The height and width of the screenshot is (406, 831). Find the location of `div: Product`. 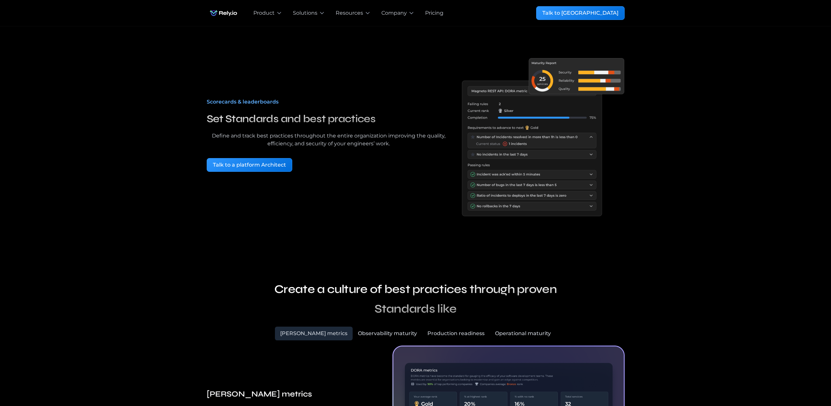

div: Product is located at coordinates (264, 13).